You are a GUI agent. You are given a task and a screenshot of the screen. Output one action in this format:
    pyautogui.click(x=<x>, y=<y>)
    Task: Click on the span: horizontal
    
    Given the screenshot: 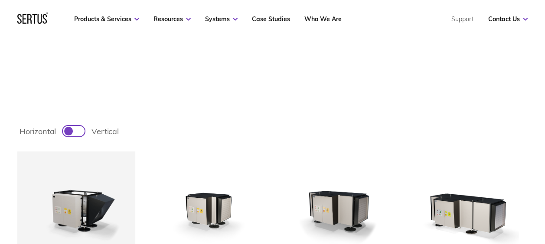 What is the action you would take?
    pyautogui.click(x=38, y=131)
    